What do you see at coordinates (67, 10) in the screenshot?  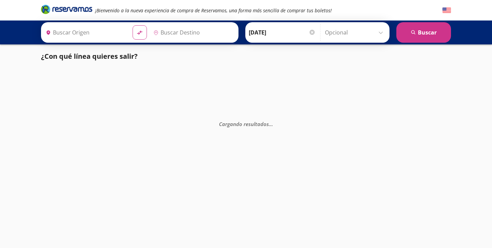 I see `a: Brand Logo` at bounding box center [67, 10].